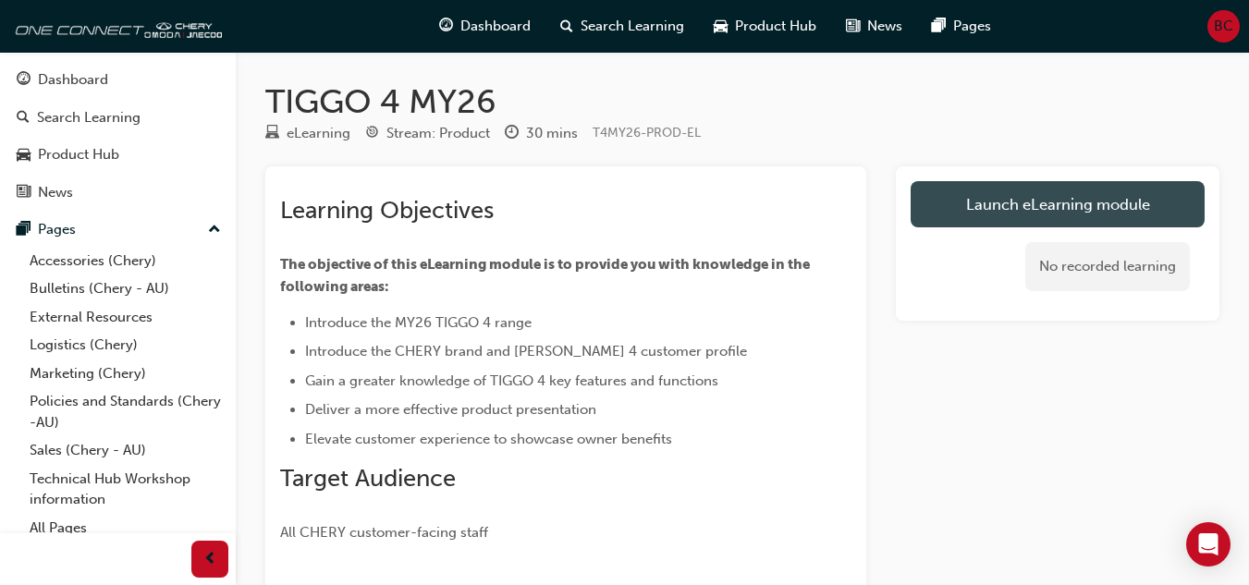 The image size is (1249, 585). What do you see at coordinates (765, 26) in the screenshot?
I see `a: car-iconProduct Hub` at bounding box center [765, 26].